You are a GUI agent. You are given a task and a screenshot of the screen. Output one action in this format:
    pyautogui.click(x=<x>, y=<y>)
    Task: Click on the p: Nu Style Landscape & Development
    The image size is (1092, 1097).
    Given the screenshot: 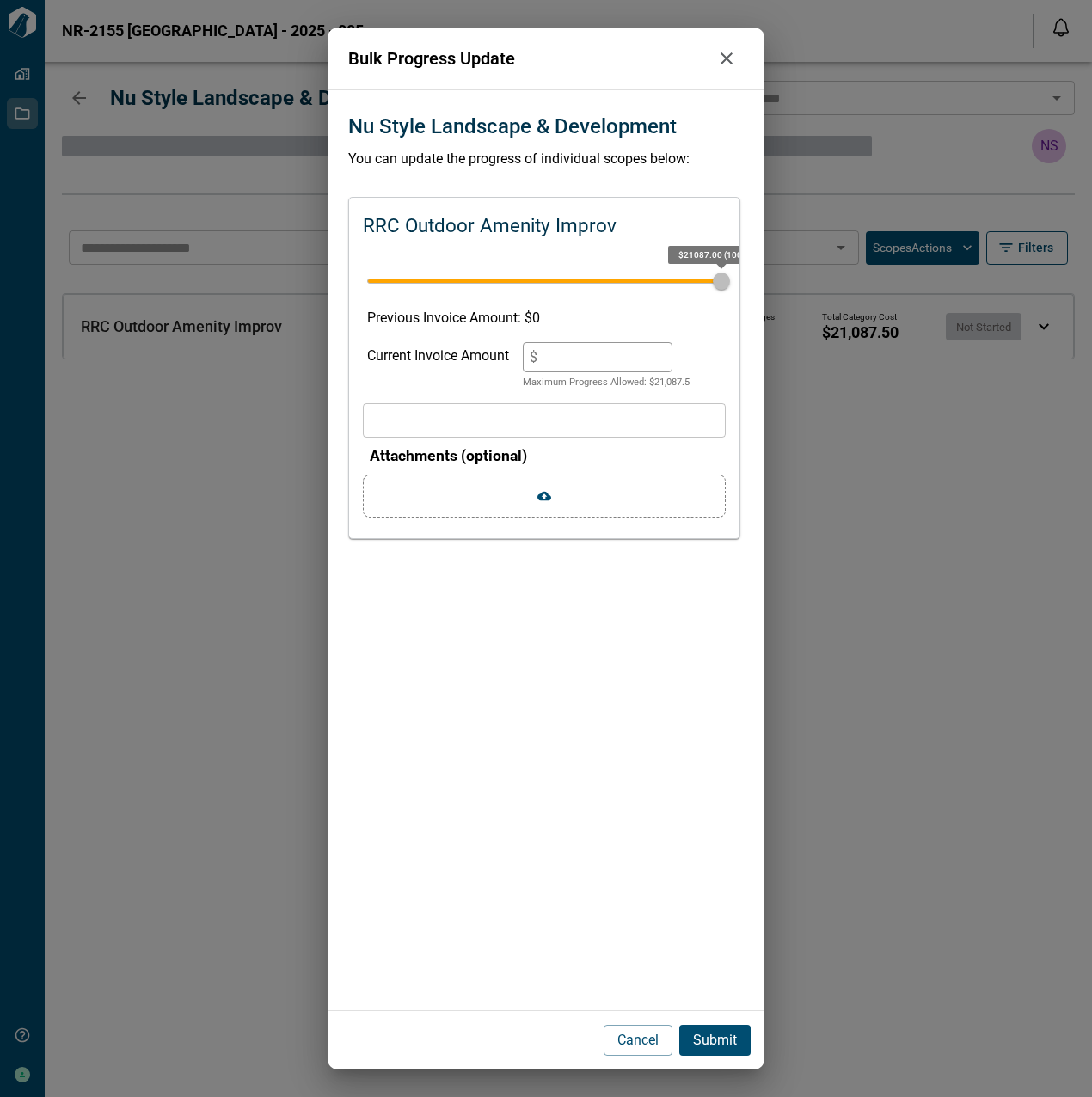 What is the action you would take?
    pyautogui.click(x=513, y=126)
    